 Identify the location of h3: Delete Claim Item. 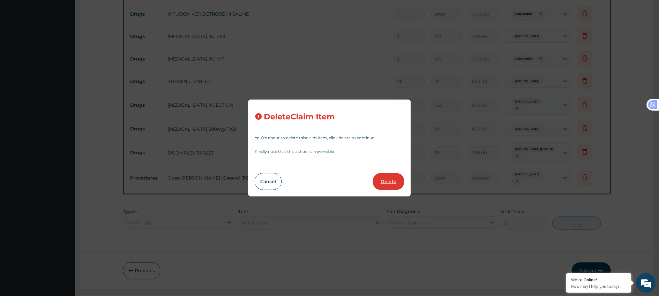
(299, 117).